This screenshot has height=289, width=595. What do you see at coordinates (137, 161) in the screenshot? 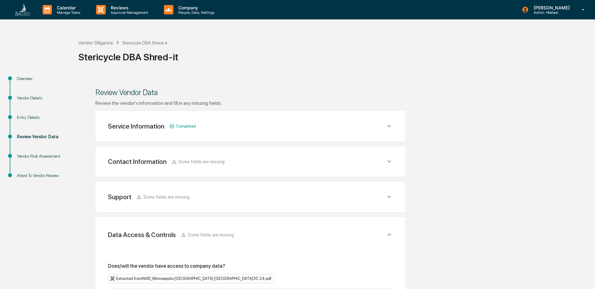
I see `div: Contact Information` at bounding box center [137, 161].